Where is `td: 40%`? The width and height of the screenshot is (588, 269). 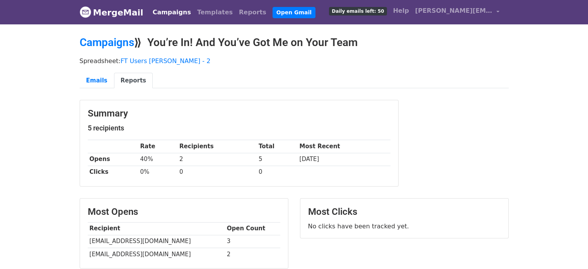 td: 40% is located at coordinates (158, 159).